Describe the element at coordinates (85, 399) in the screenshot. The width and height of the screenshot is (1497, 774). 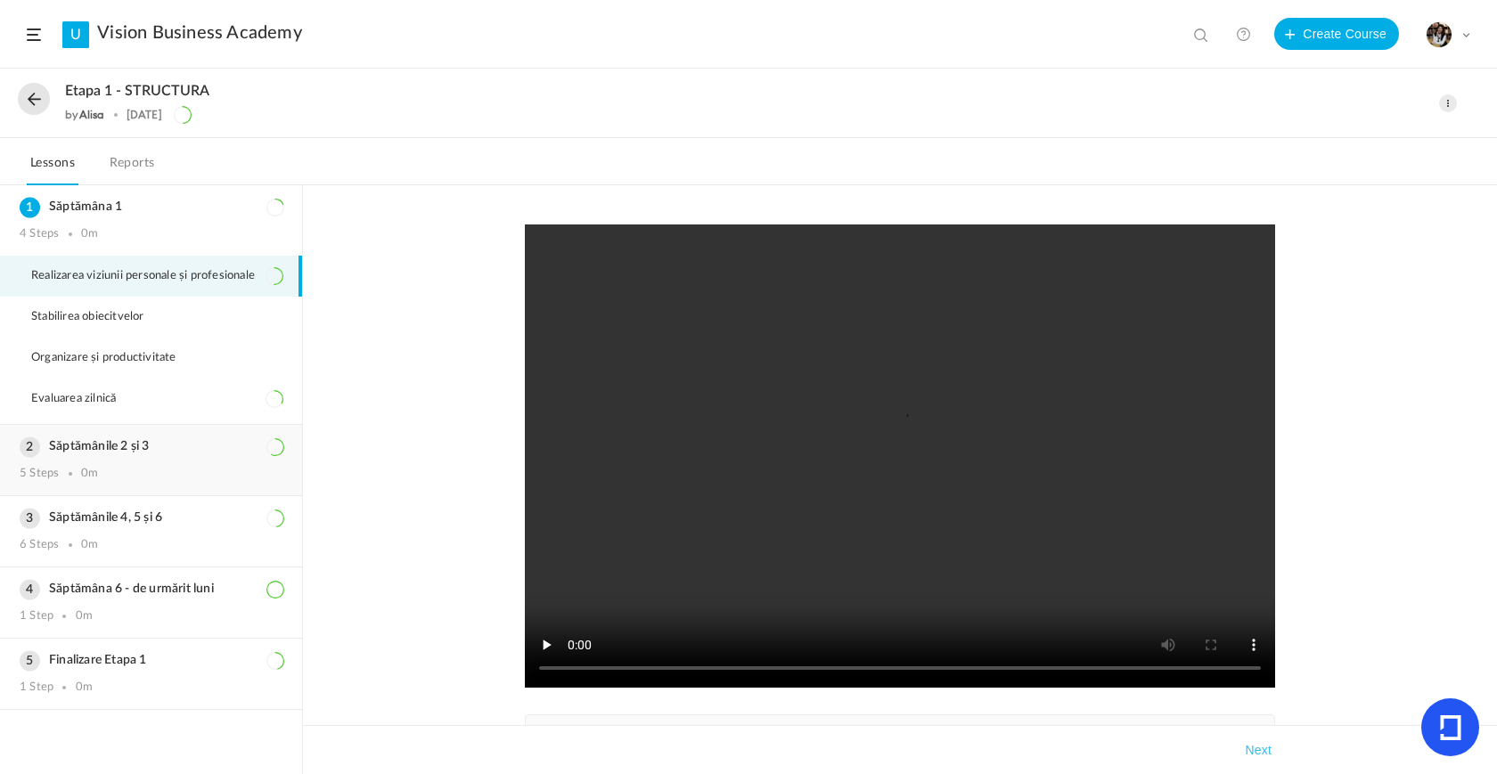
I see `span: Evaluarea zilnică` at that location.